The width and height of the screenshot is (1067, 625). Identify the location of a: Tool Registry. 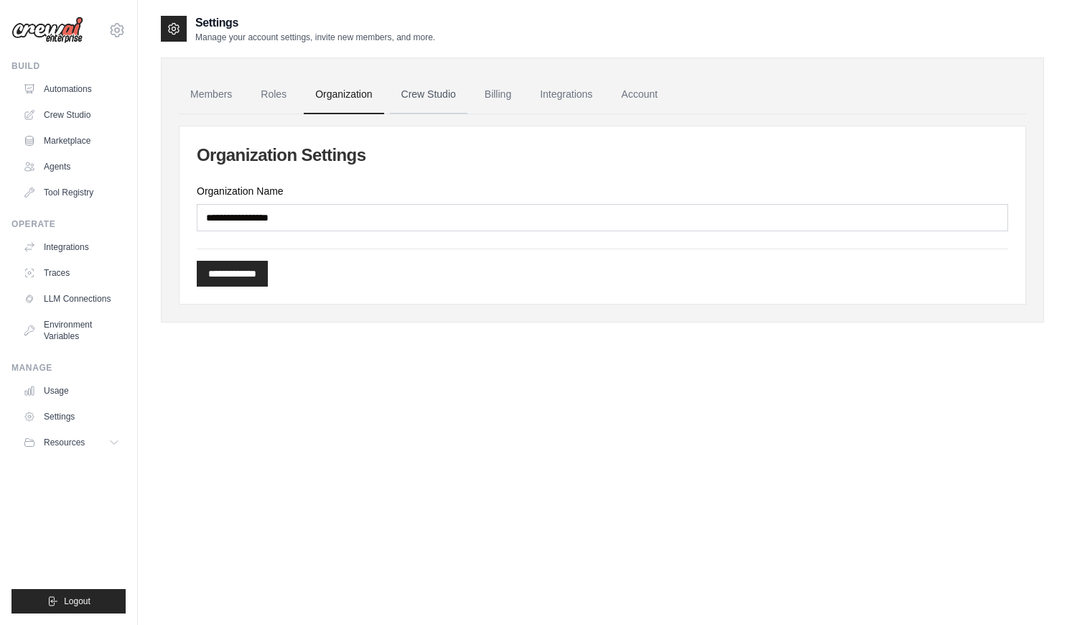
(71, 192).